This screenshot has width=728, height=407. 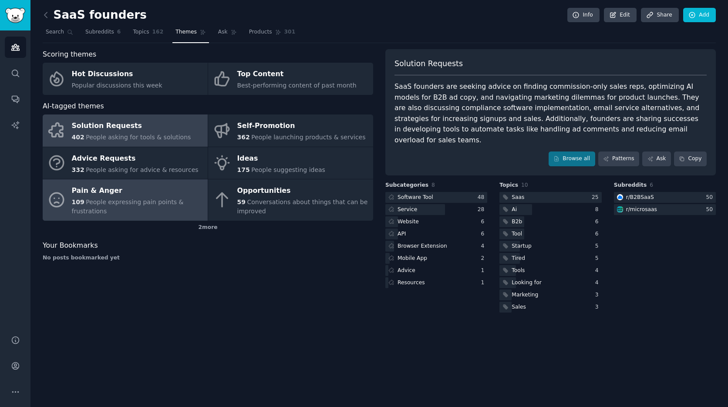 What do you see at coordinates (660, 15) in the screenshot?
I see `a: Share` at bounding box center [660, 15].